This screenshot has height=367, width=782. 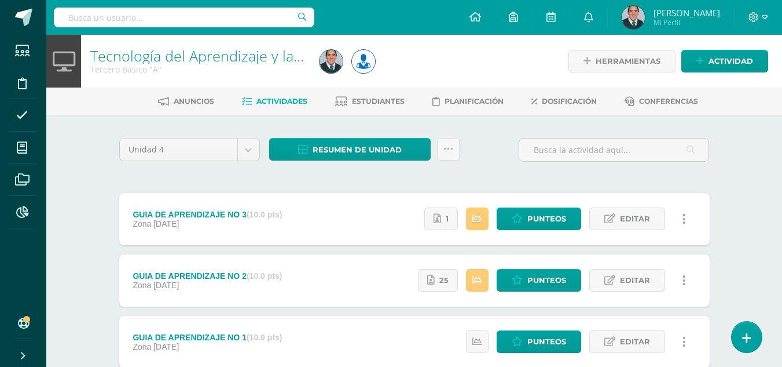 What do you see at coordinates (378, 101) in the screenshot?
I see `span: Estudiantes` at bounding box center [378, 101].